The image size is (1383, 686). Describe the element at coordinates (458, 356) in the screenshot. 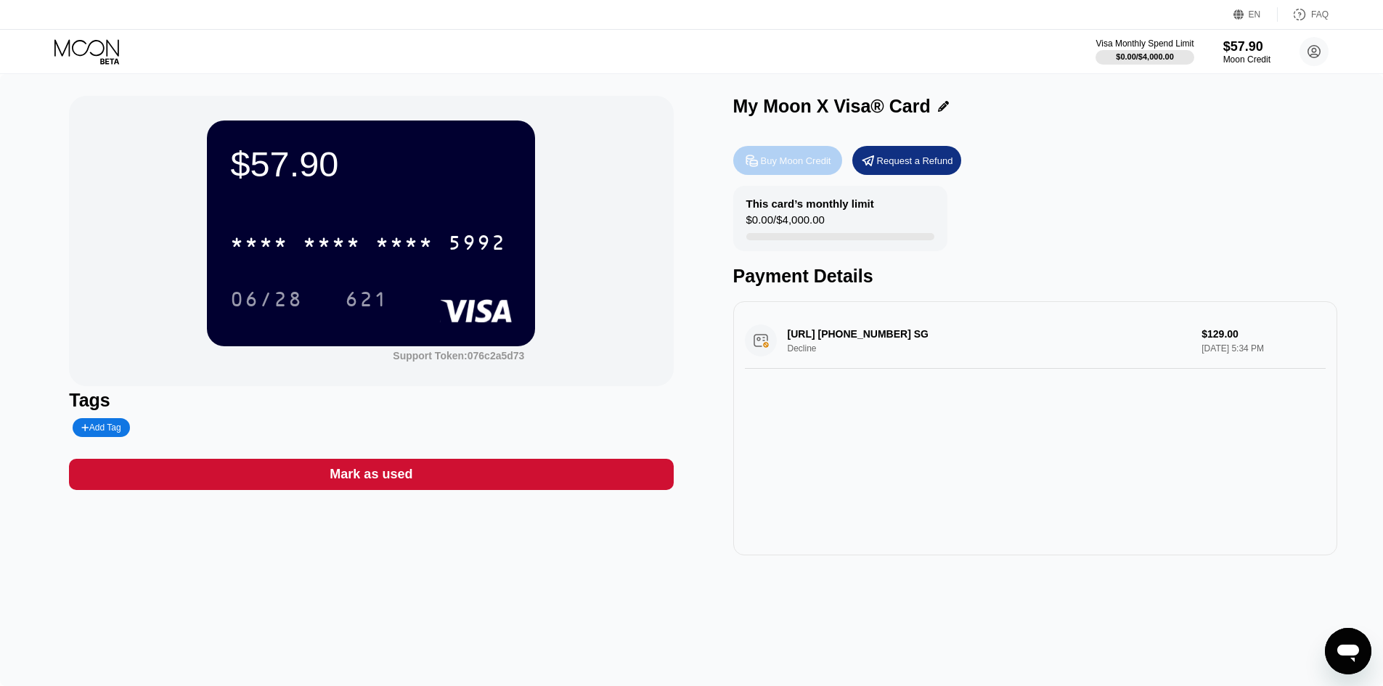

I see `div: Support Token: 076c2a5d73` at that location.